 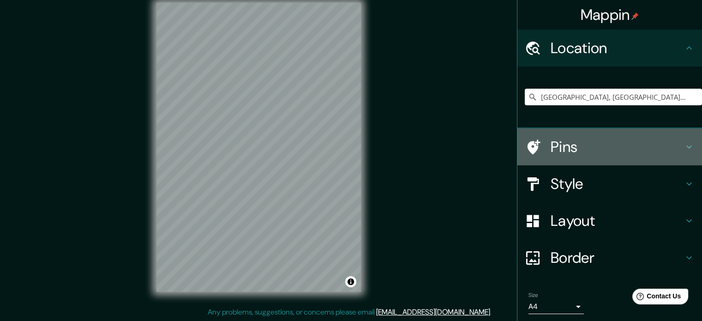 What do you see at coordinates (610, 48) in the screenshot?
I see `div: Location` at bounding box center [610, 48].